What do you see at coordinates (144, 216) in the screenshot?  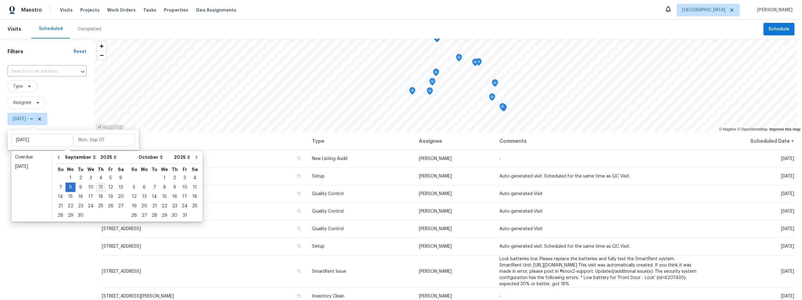 I see `div: 27` at bounding box center [144, 216].